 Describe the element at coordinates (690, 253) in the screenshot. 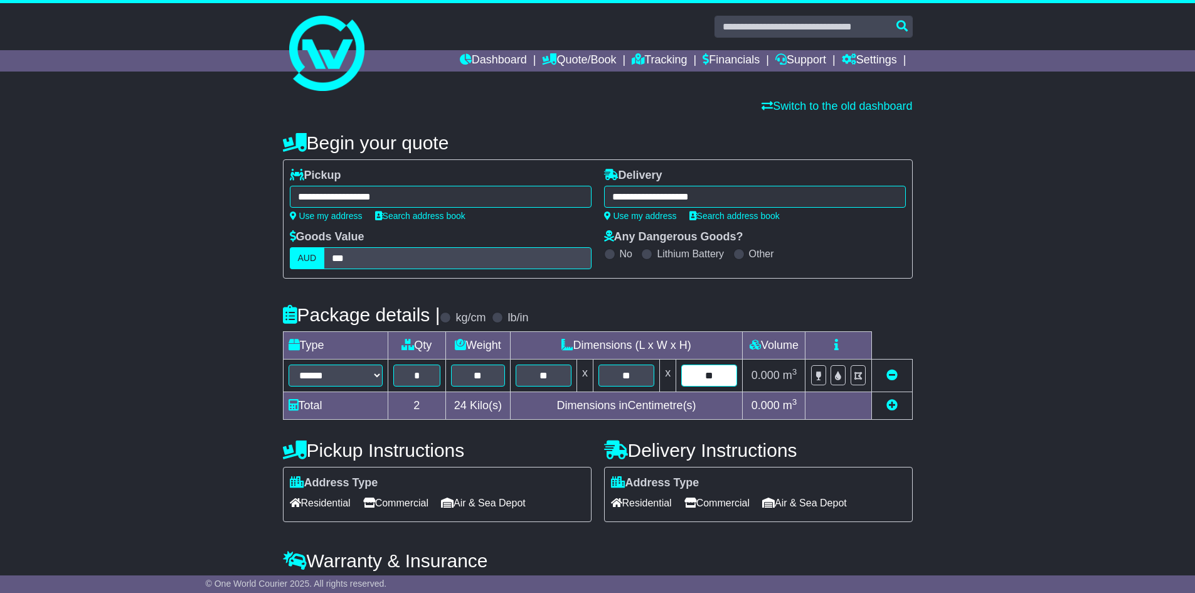

I see `label: Lithium Battery` at that location.